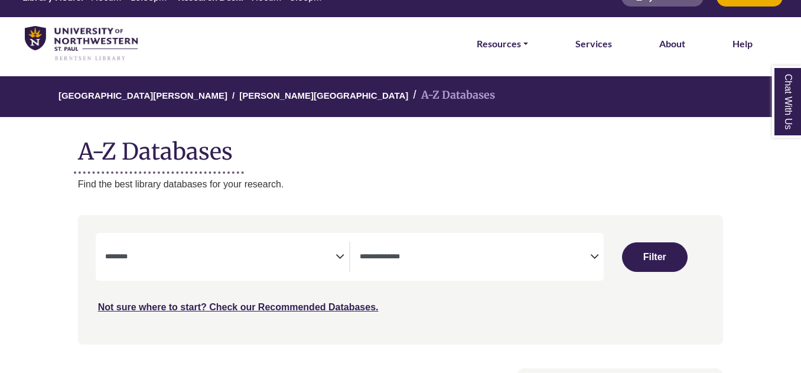 The image size is (801, 373). Describe the element at coordinates (672, 44) in the screenshot. I see `a: About` at that location.